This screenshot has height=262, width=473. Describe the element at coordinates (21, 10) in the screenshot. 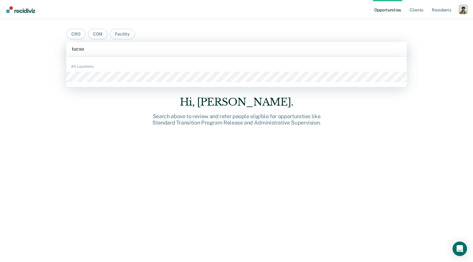

I see `img: Recidiviz` at that location.